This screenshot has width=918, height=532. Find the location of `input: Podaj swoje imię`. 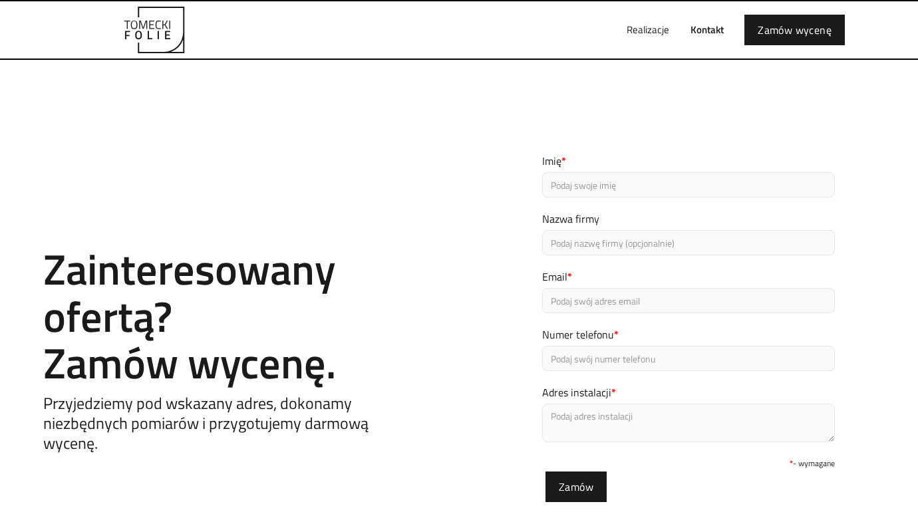

input: Podaj swoje imię is located at coordinates (688, 185).